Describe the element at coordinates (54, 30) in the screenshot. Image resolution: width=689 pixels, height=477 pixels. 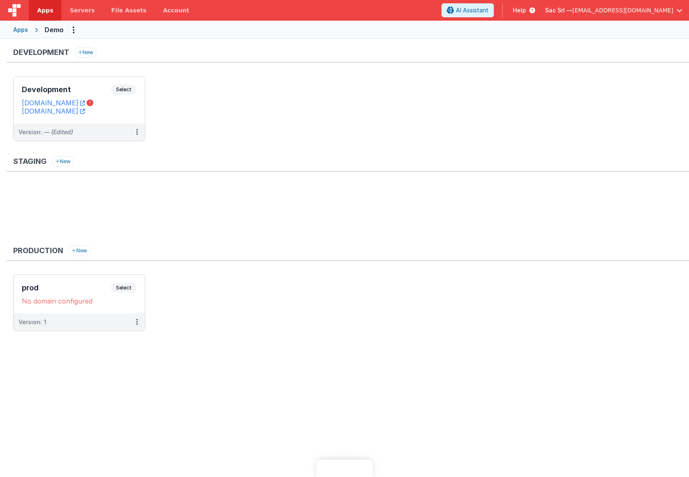
I see `div: Demo` at that location.